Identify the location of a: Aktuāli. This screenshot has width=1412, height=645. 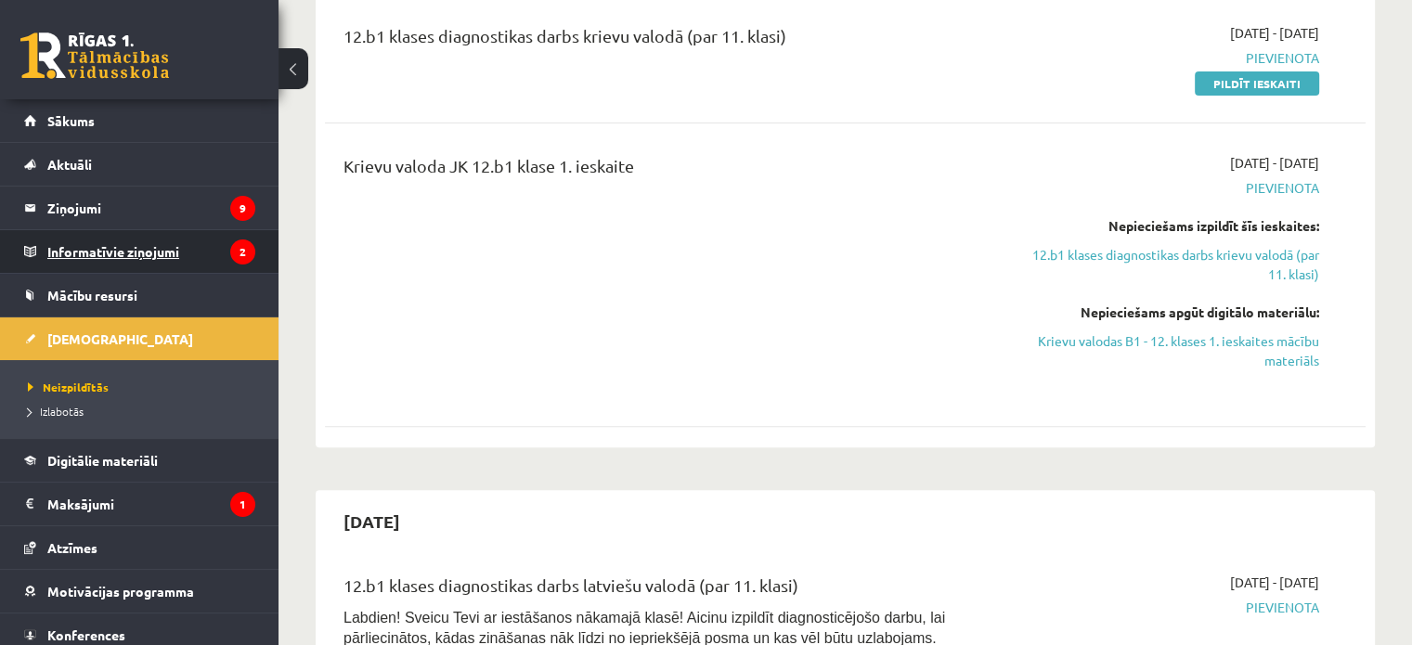
(139, 164).